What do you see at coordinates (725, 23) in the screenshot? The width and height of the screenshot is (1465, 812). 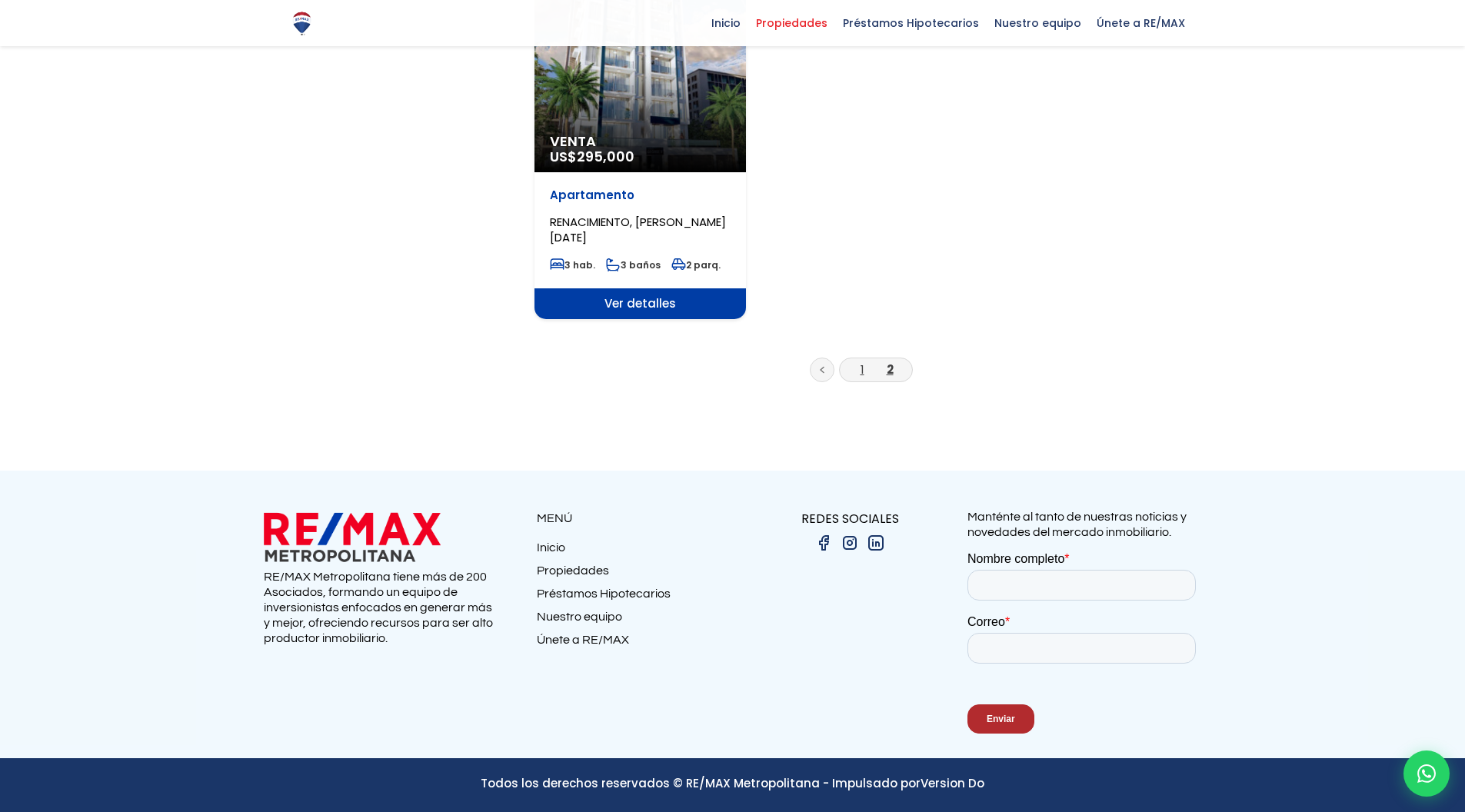 I see `span: Inicio` at bounding box center [725, 23].